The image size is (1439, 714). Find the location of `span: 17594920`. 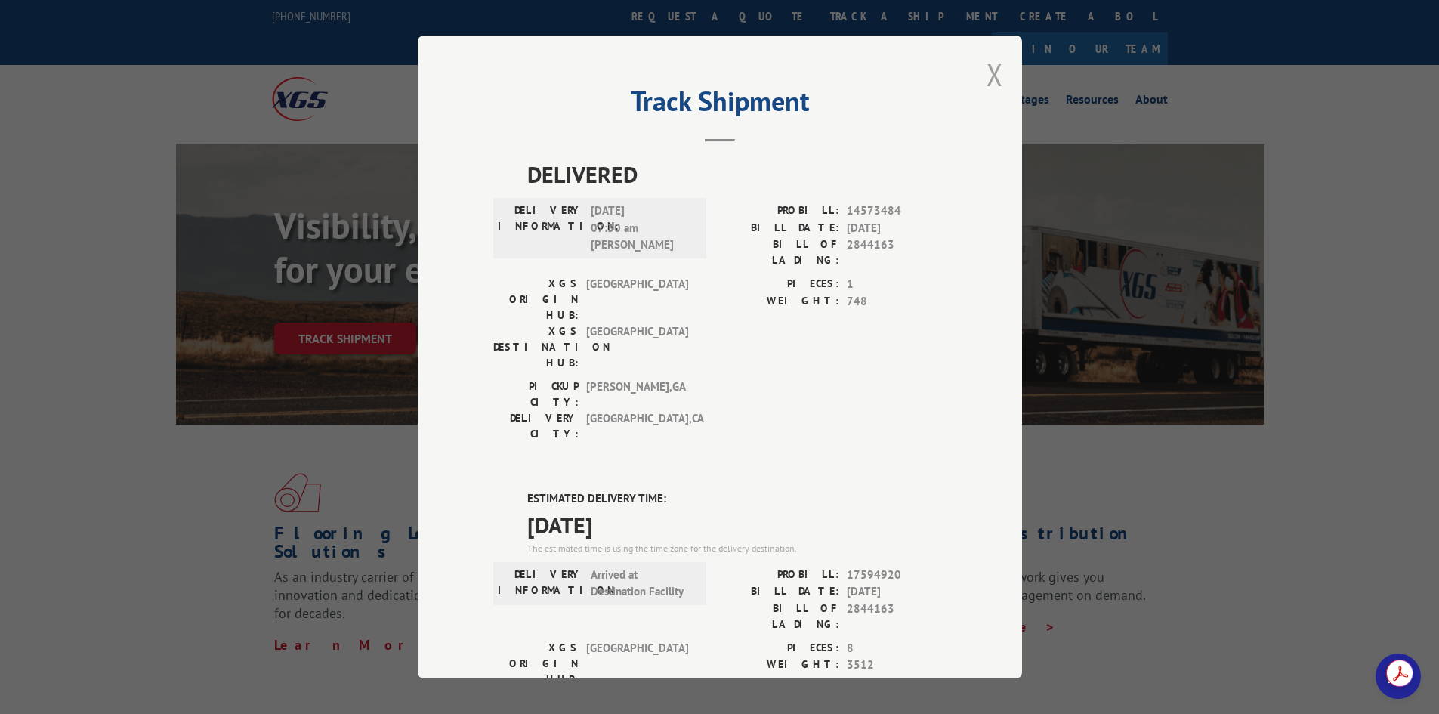

span: 17594920 is located at coordinates (897, 575).